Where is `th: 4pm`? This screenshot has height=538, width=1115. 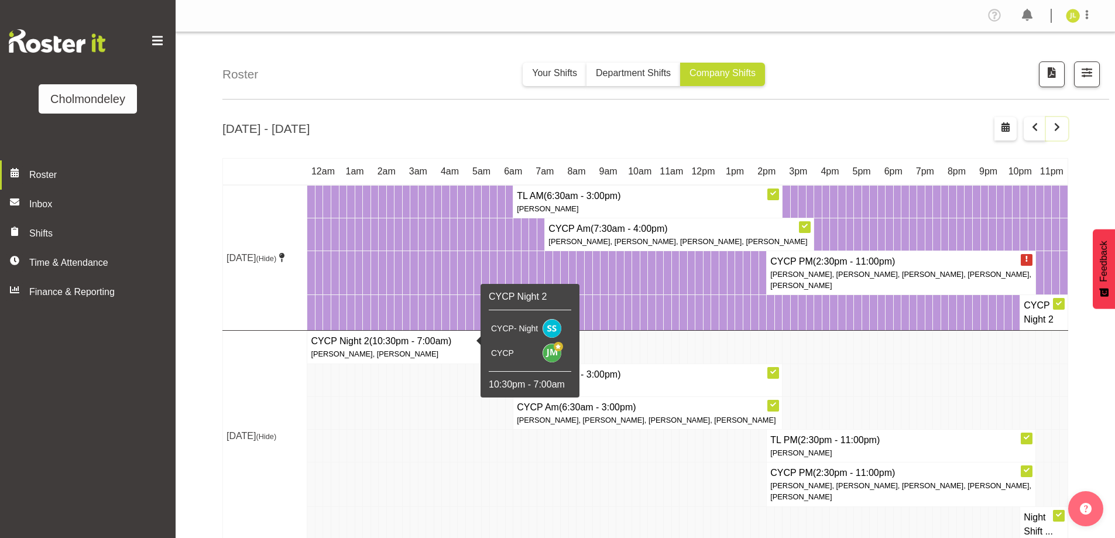 th: 4pm is located at coordinates (830, 171).